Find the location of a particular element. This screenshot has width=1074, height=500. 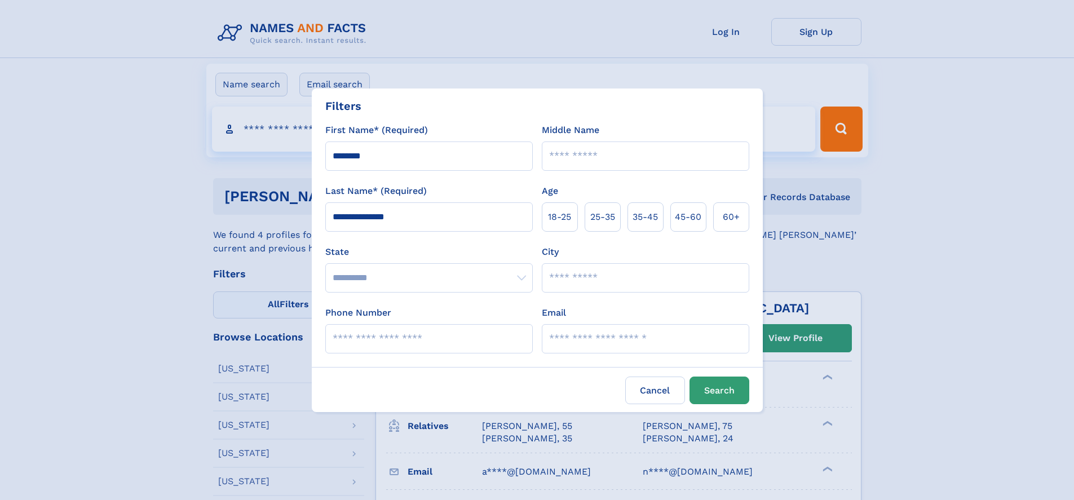

label: State is located at coordinates (429, 252).